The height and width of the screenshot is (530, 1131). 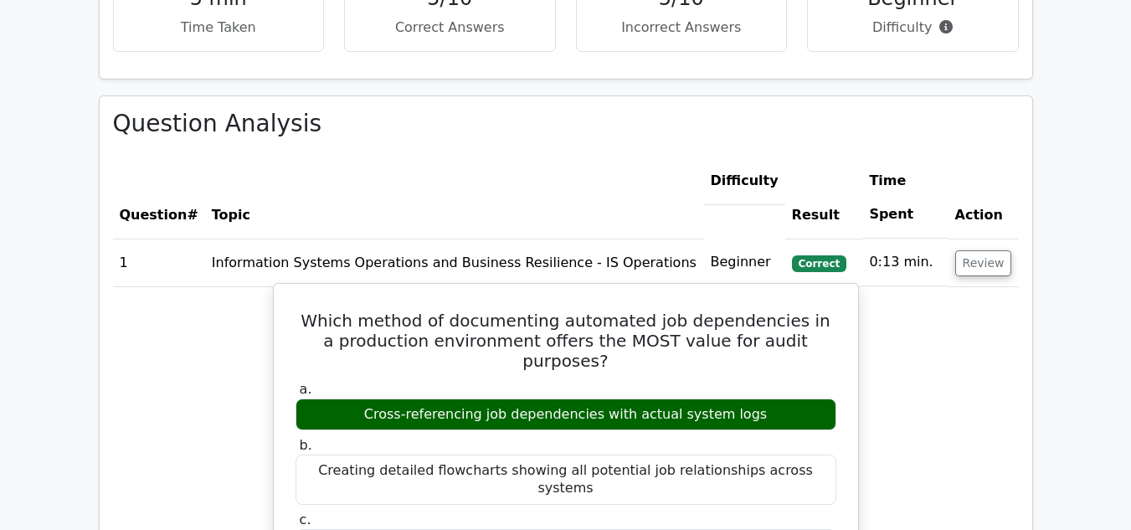 What do you see at coordinates (905, 198) in the screenshot?
I see `th: Time Spent` at bounding box center [905, 198].